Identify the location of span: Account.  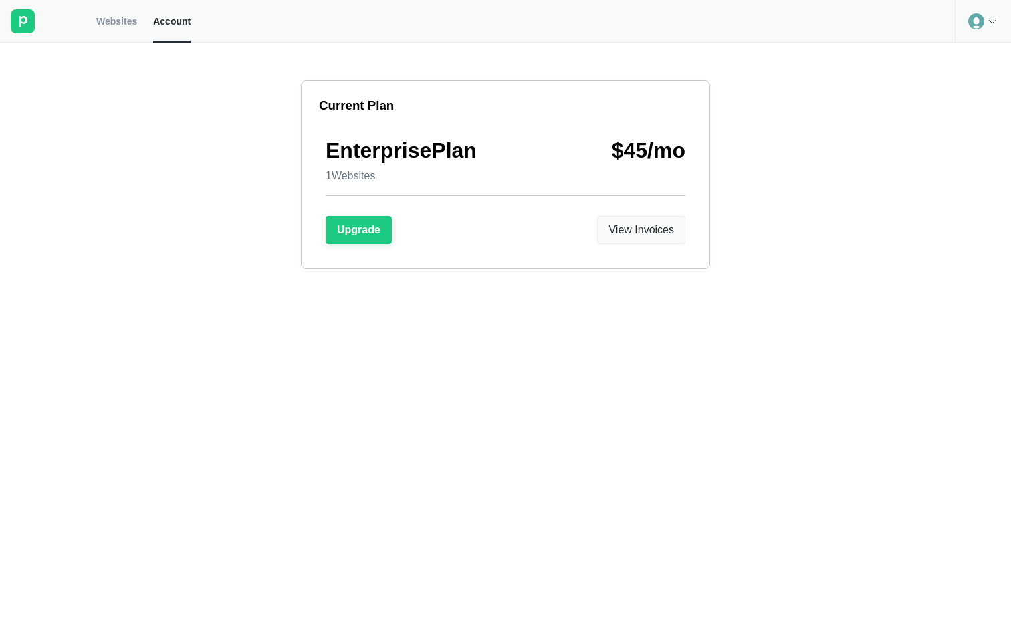
(172, 21).